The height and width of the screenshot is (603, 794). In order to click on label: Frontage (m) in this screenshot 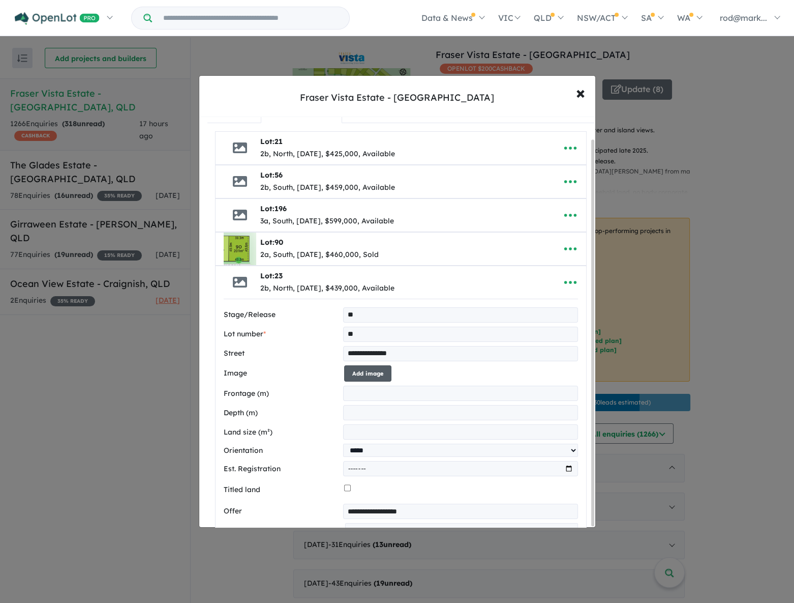, I will do `click(282, 394)`.